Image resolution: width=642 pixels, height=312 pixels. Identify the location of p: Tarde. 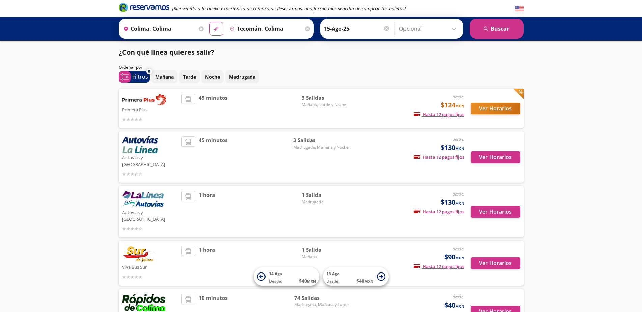
(189, 77).